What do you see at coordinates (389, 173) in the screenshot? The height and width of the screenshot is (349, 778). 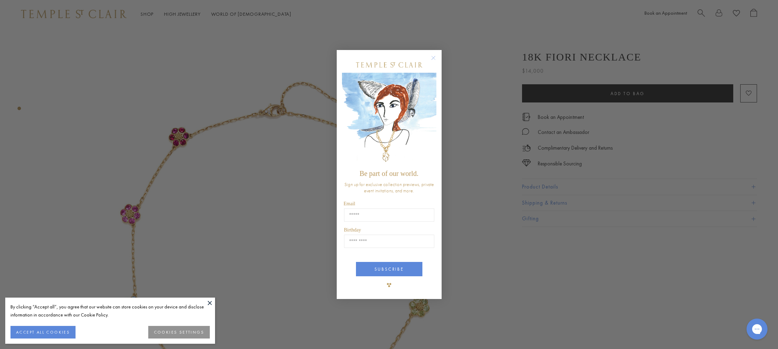 I see `span: Be part of our world.` at bounding box center [389, 173].